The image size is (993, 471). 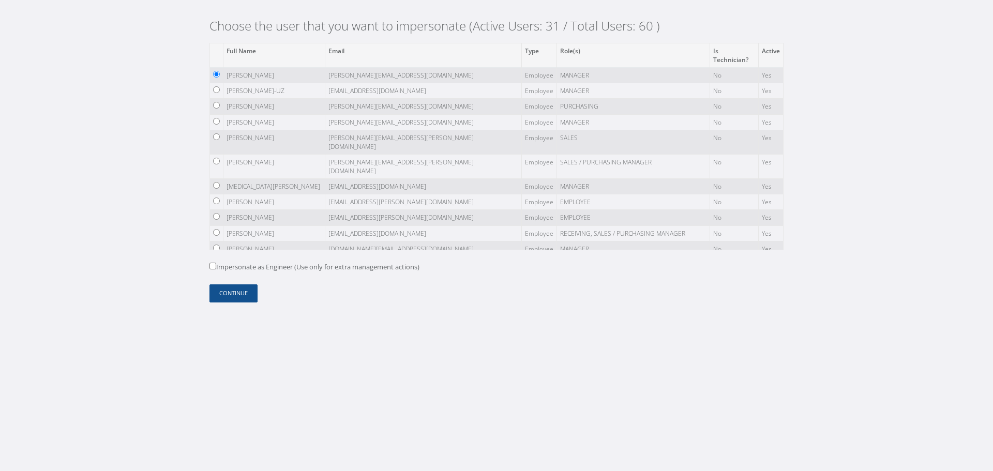 What do you see at coordinates (213, 266) in the screenshot?
I see `input: Impersonate as Engineer (Use only for extra management actions)` at bounding box center [213, 266].